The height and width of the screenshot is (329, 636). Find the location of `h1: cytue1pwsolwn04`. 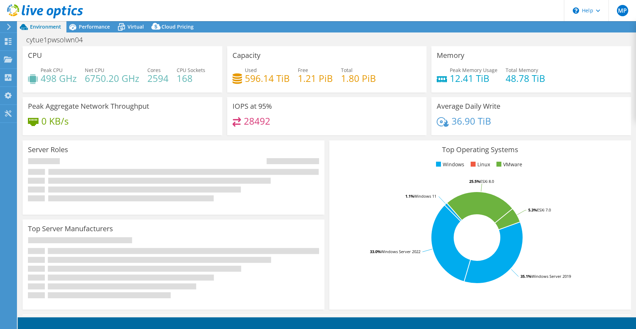

h1: cytue1pwsolwn04 is located at coordinates (58, 40).